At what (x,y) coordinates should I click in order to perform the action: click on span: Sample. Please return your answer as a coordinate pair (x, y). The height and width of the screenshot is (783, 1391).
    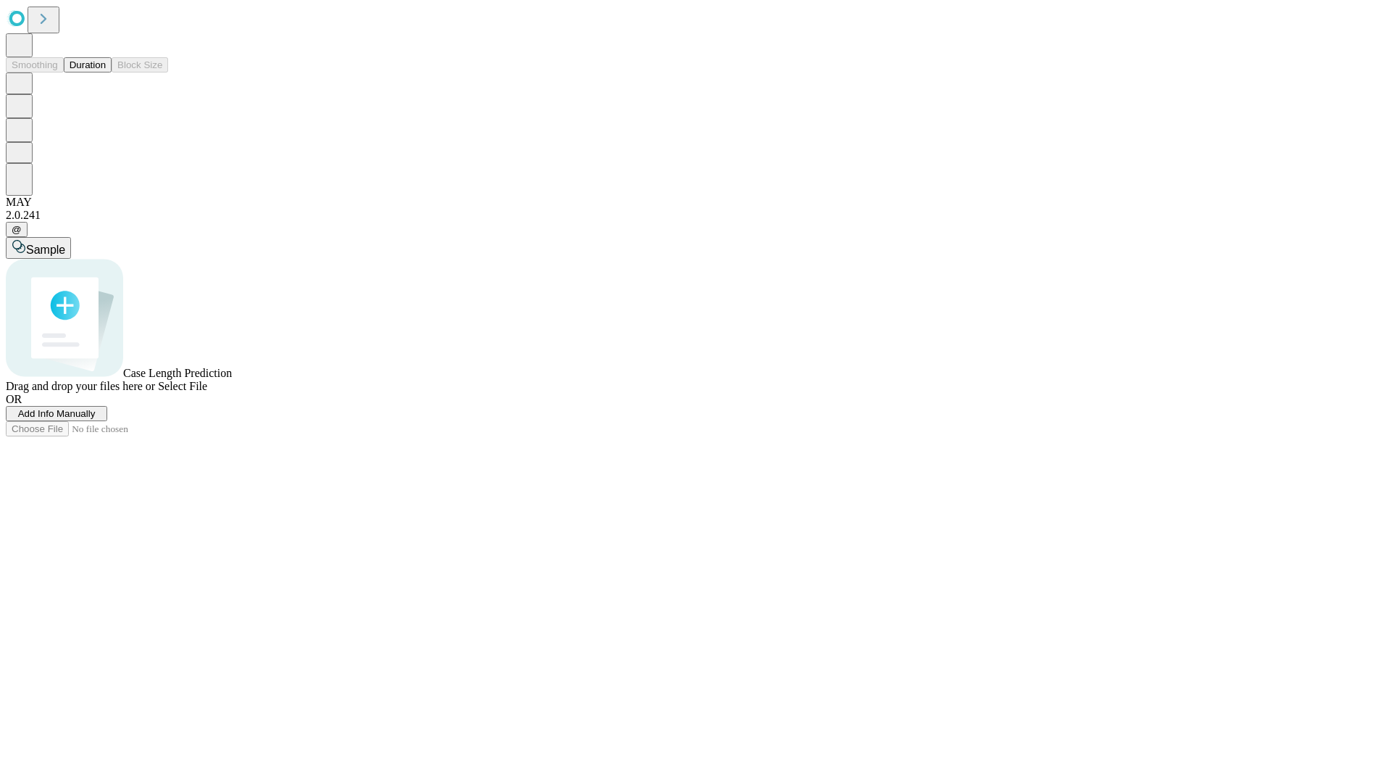
    Looking at the image, I should click on (46, 249).